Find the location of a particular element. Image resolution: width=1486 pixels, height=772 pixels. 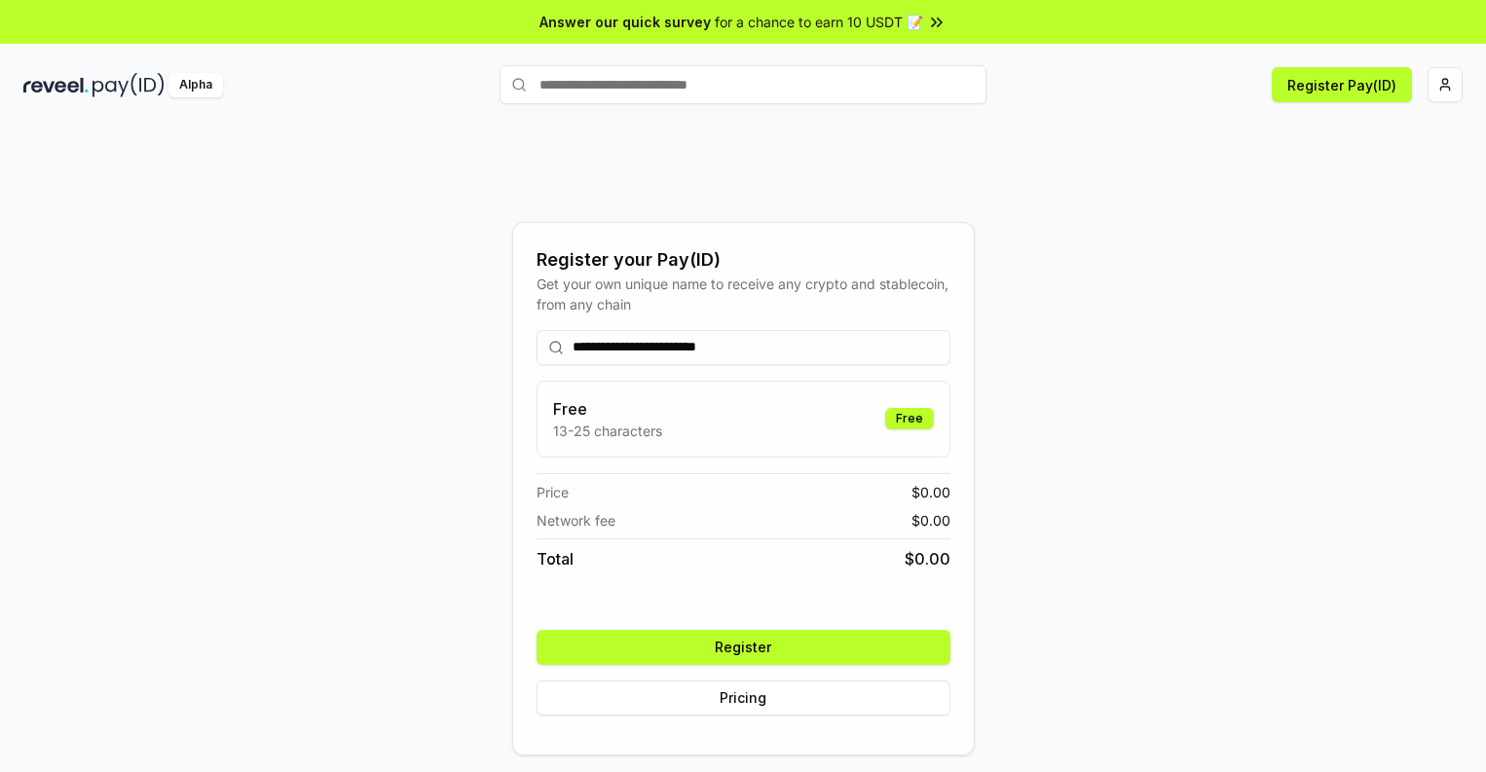

h3: Free is located at coordinates (608, 409).